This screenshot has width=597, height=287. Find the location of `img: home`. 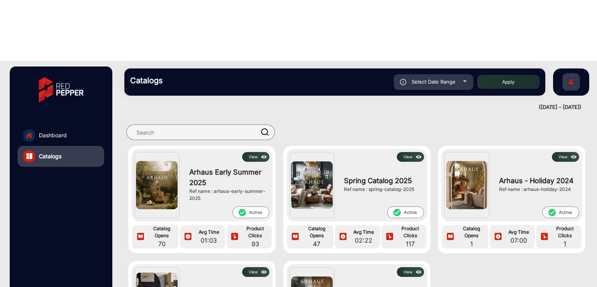

img: home is located at coordinates (29, 135).